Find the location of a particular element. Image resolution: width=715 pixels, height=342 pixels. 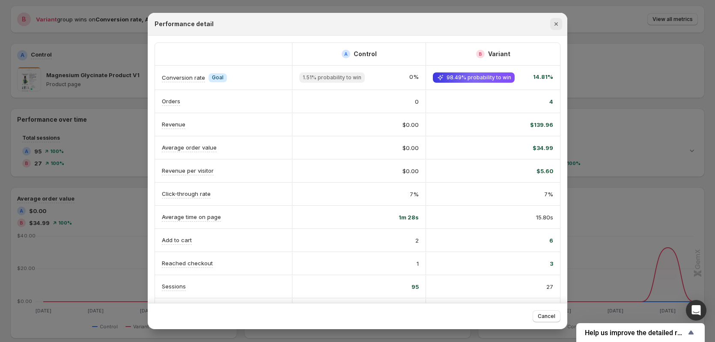

span: 98.49% probability to win is located at coordinates (479, 78).